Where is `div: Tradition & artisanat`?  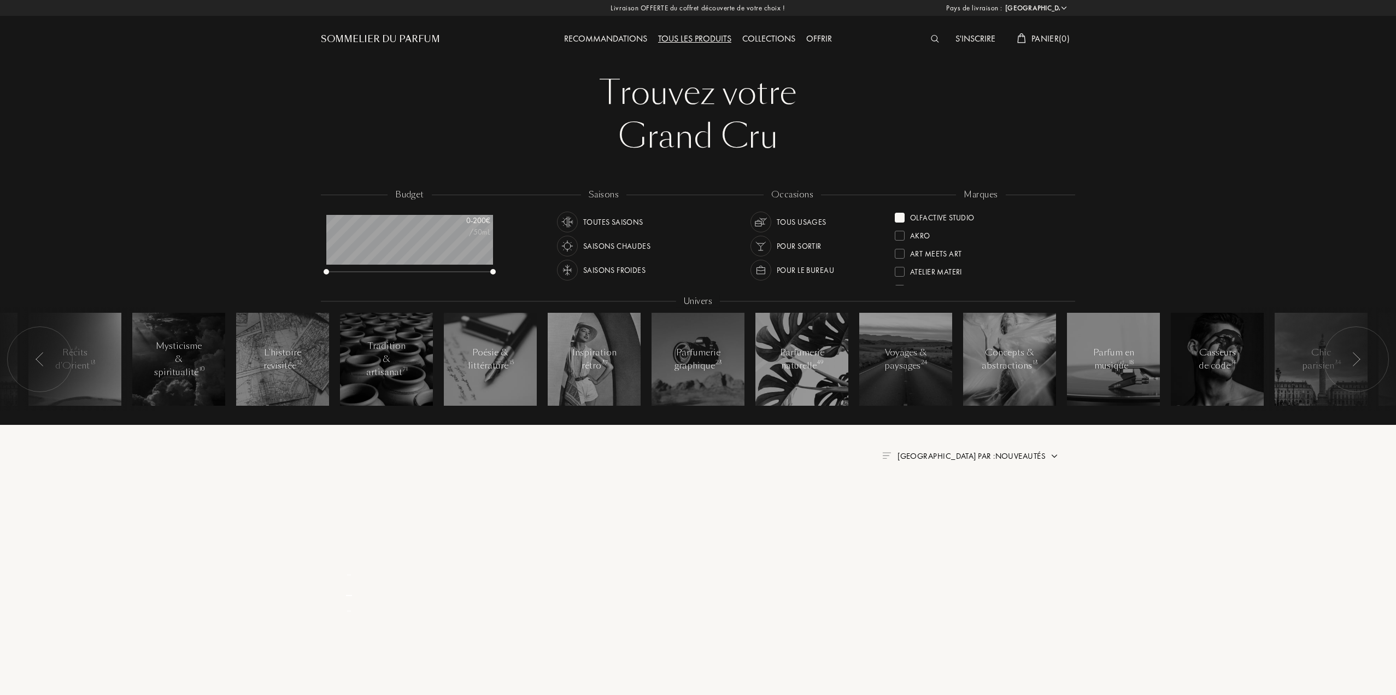 div: Tradition & artisanat is located at coordinates (386, 359).